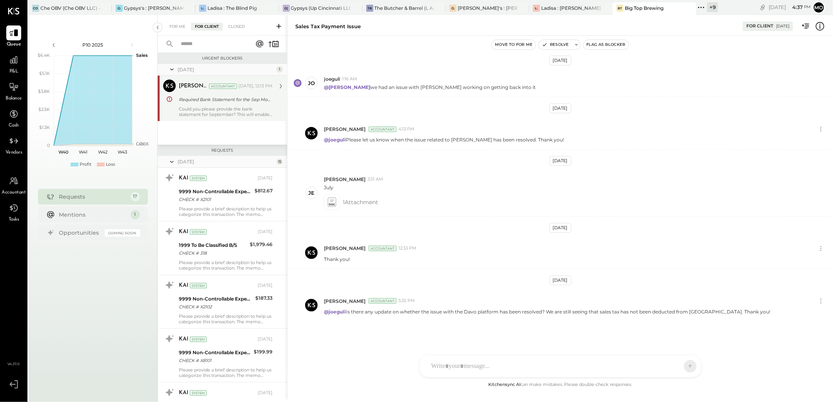  I want to click on div: $187.33, so click(264, 298).